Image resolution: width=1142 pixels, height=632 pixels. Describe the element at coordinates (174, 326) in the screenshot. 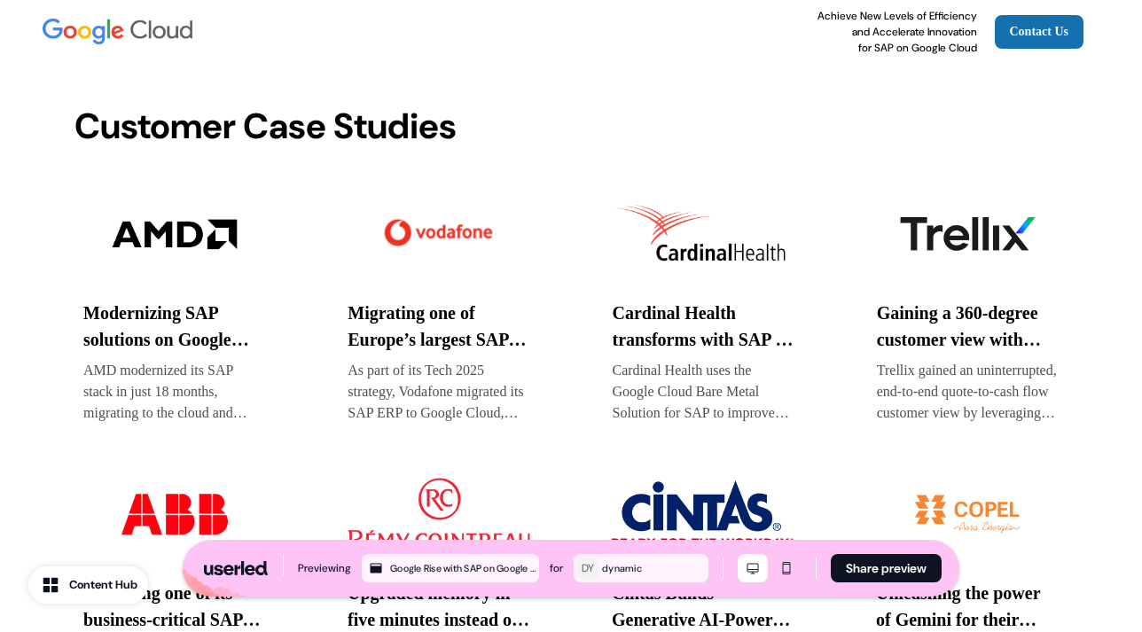

I see `p: Modernizing SAP solutions on Google Cloud` at that location.